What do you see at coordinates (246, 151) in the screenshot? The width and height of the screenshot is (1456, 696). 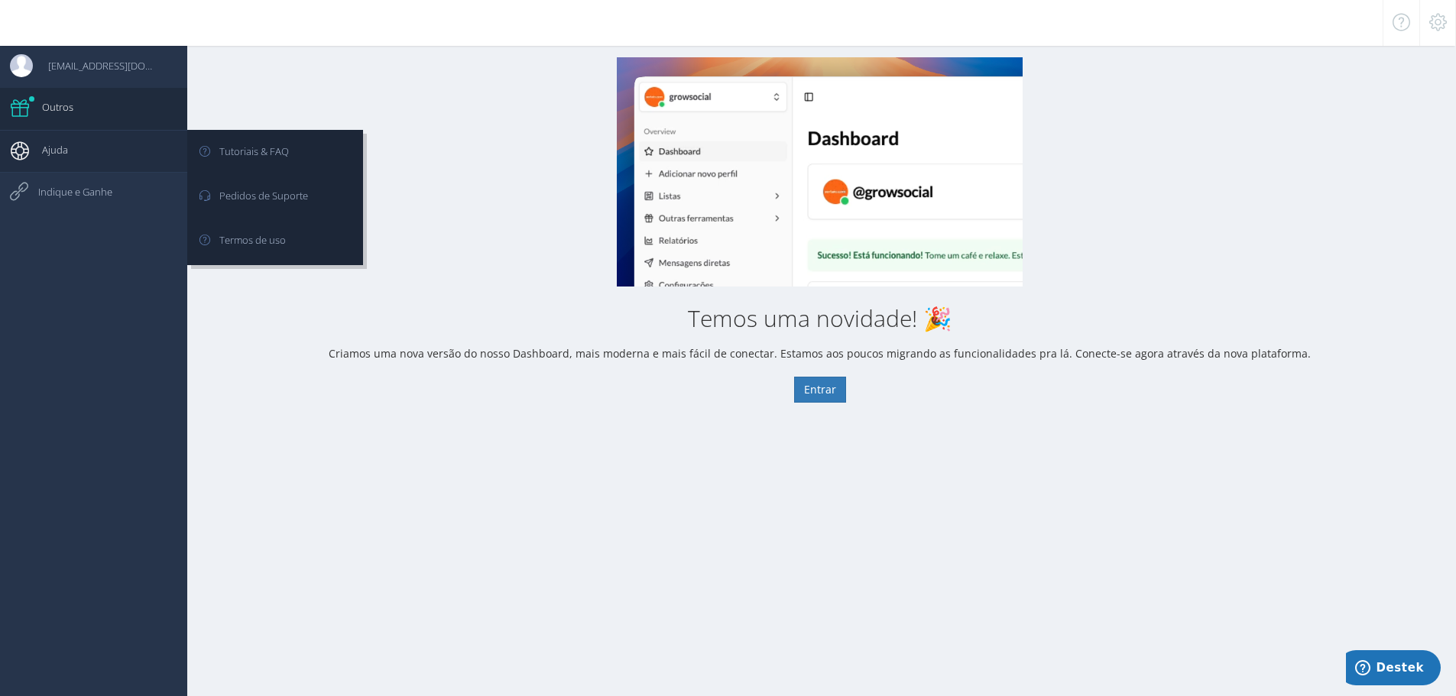 I see `span: Tutoriais & FAQ` at bounding box center [246, 151].